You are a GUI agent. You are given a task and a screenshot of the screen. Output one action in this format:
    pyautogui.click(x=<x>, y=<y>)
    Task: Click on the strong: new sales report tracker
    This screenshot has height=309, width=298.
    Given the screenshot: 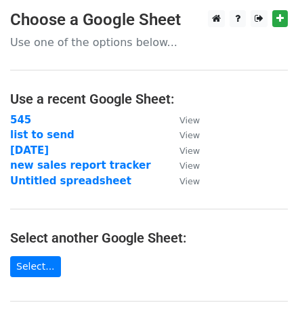 What is the action you would take?
    pyautogui.click(x=81, y=165)
    